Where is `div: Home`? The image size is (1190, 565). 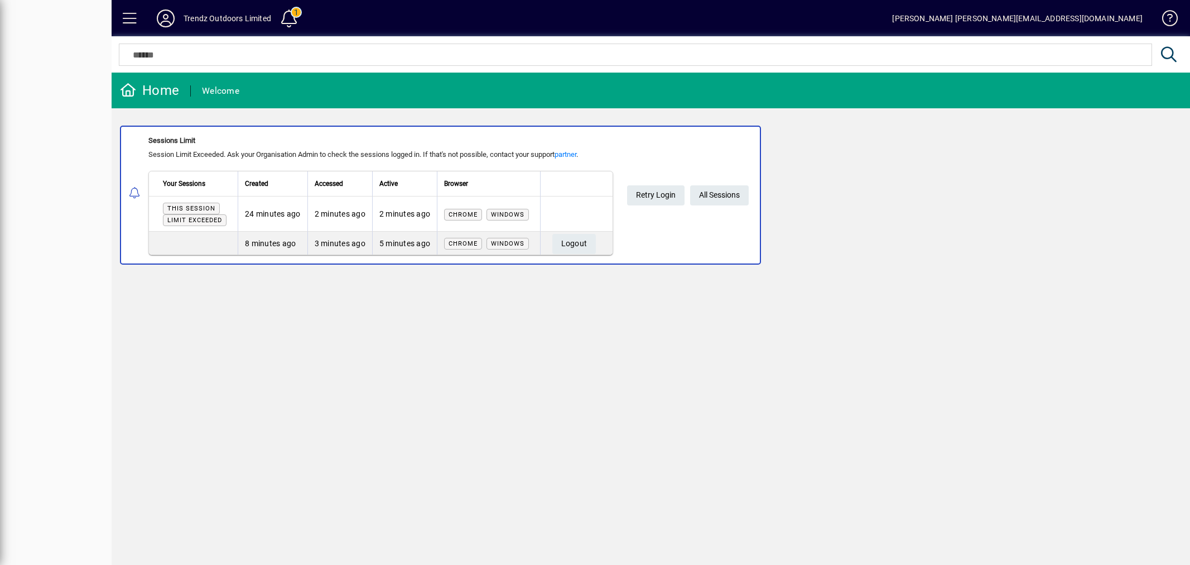
div: Home is located at coordinates (150, 90).